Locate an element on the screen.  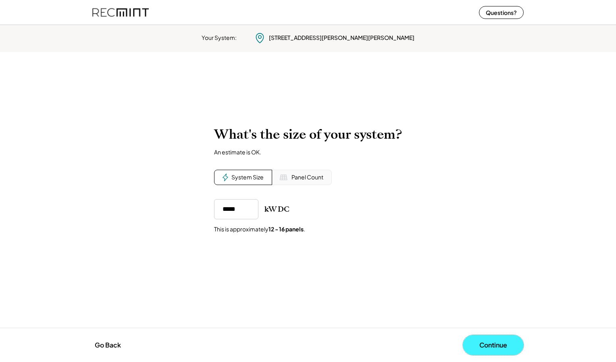
div: System Size is located at coordinates (247, 177).